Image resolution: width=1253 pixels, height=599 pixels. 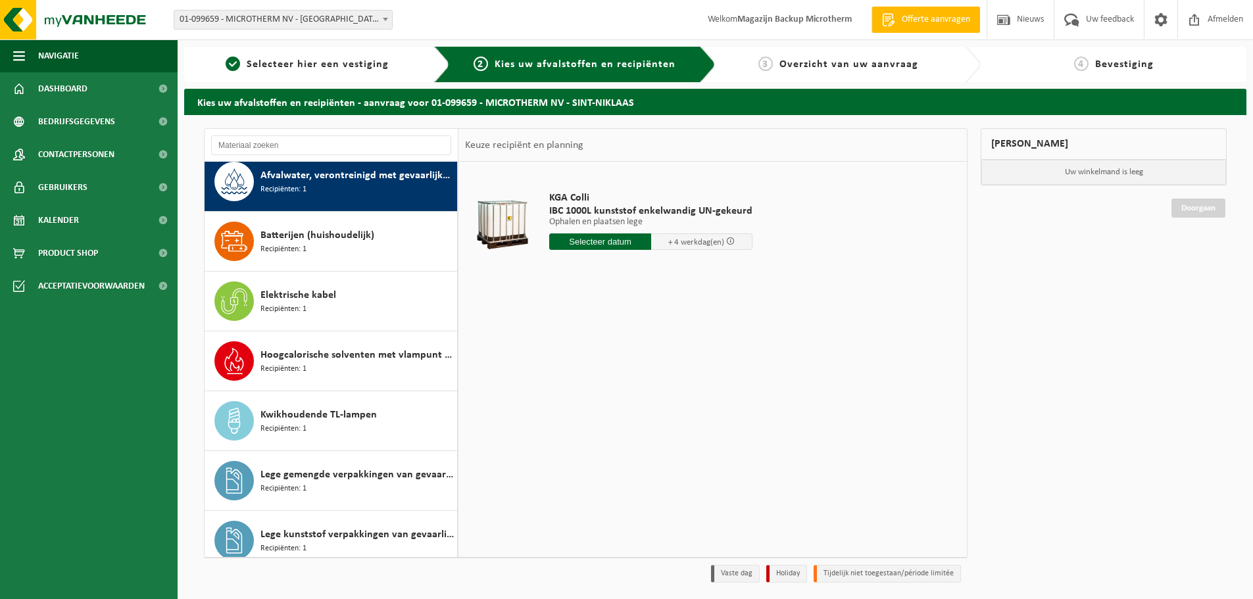 What do you see at coordinates (331, 481) in the screenshot?
I see `button: Lege gemengde verpakkingen van gevaarlijke stoffen Recipiënten: 1` at bounding box center [331, 481].